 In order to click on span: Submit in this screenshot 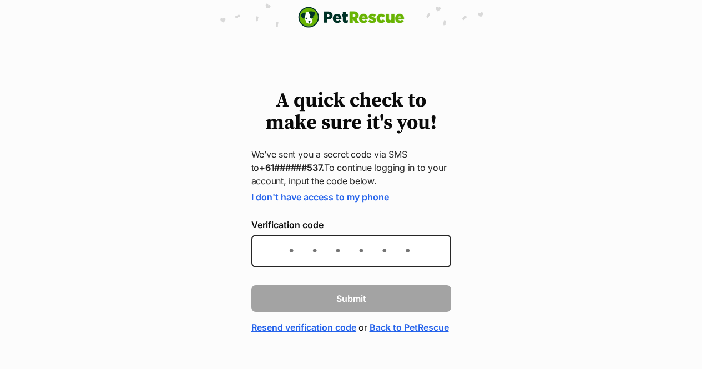, I will do `click(351, 298)`.